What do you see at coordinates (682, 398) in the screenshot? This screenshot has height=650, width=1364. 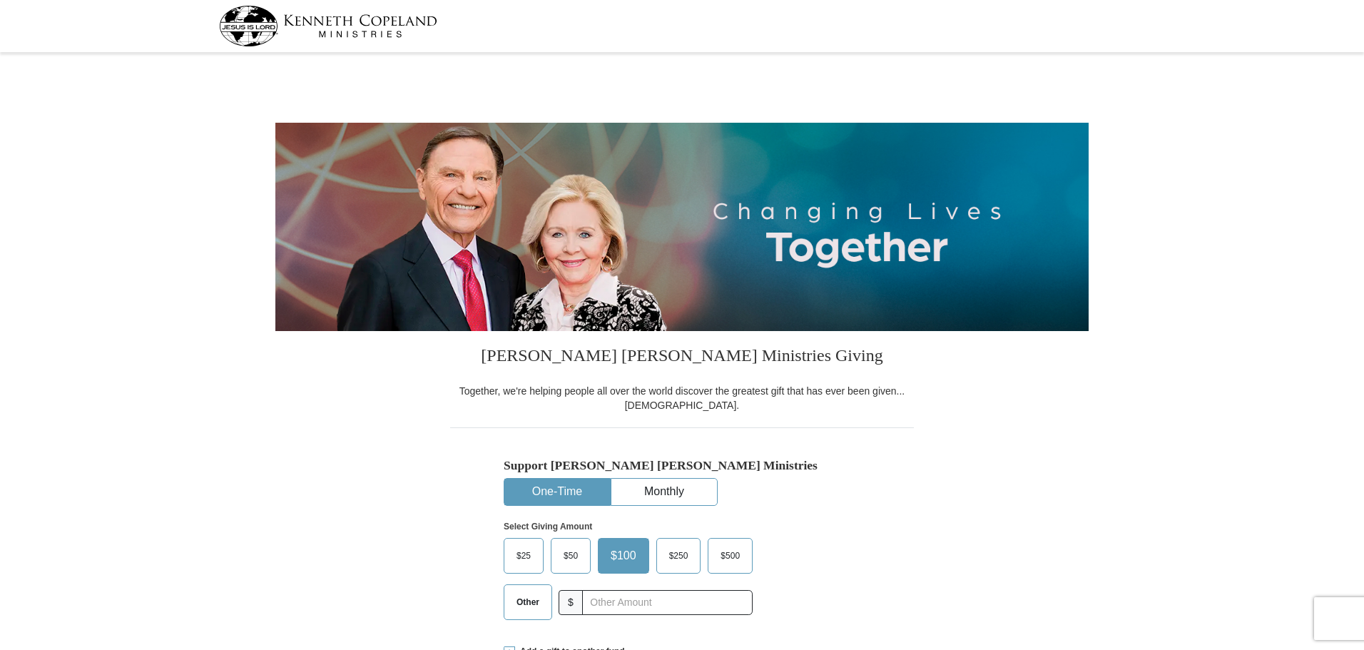 I see `div: Together, we're helping people all over the world discover the greatest gift that has ever been g...` at bounding box center [682, 398].